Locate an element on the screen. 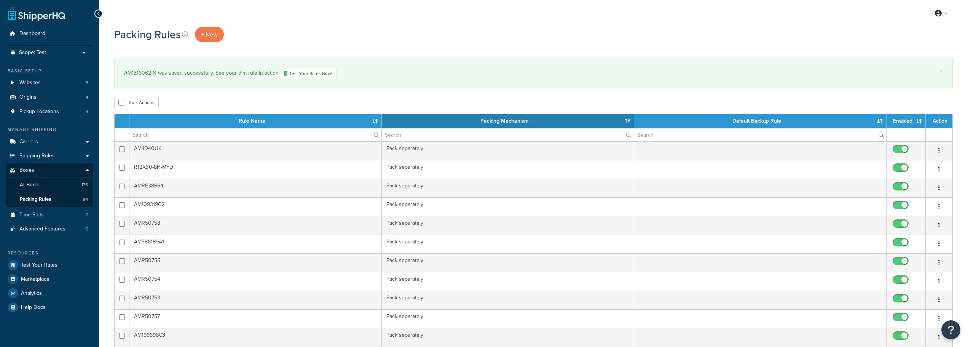 This screenshot has width=968, height=347. li: Carriers is located at coordinates (50, 142).